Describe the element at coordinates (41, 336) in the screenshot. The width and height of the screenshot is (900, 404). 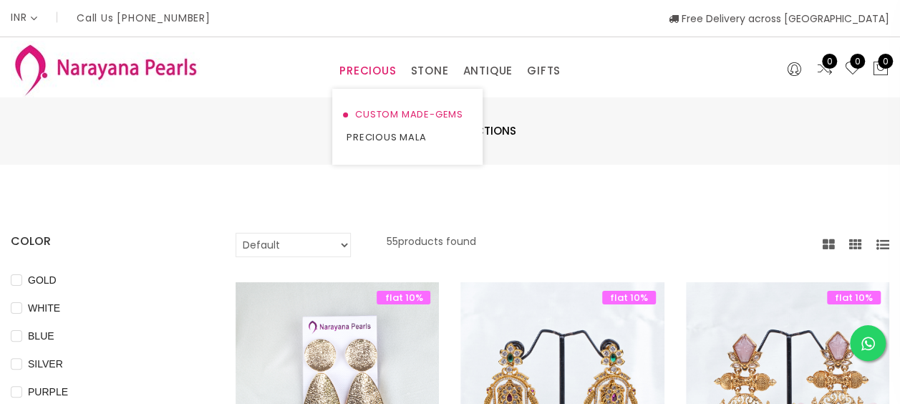
I see `span: BLUE` at that location.